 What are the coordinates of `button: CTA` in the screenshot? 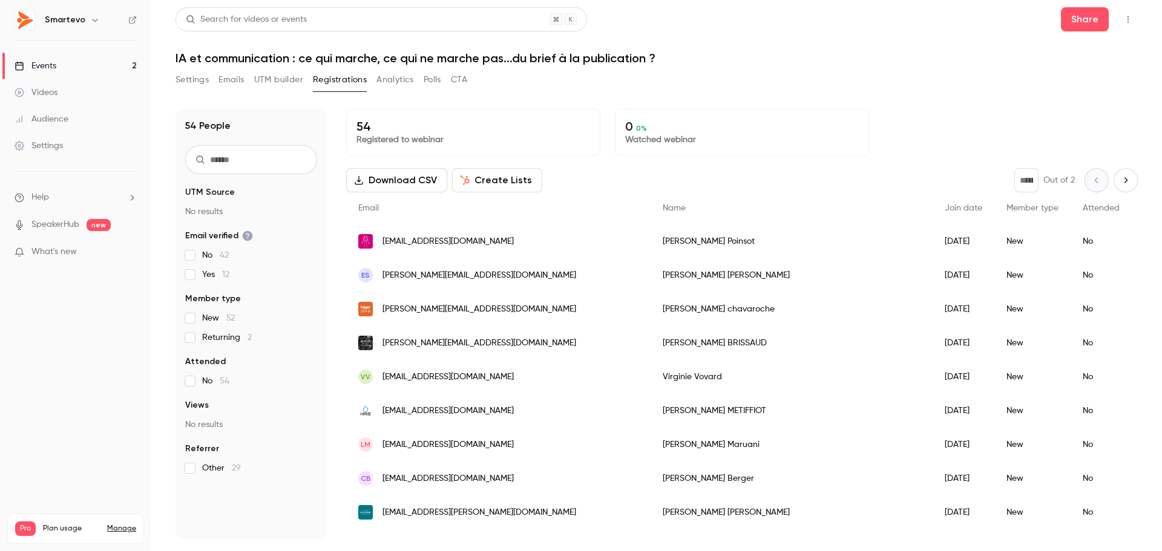 It's located at (459, 80).